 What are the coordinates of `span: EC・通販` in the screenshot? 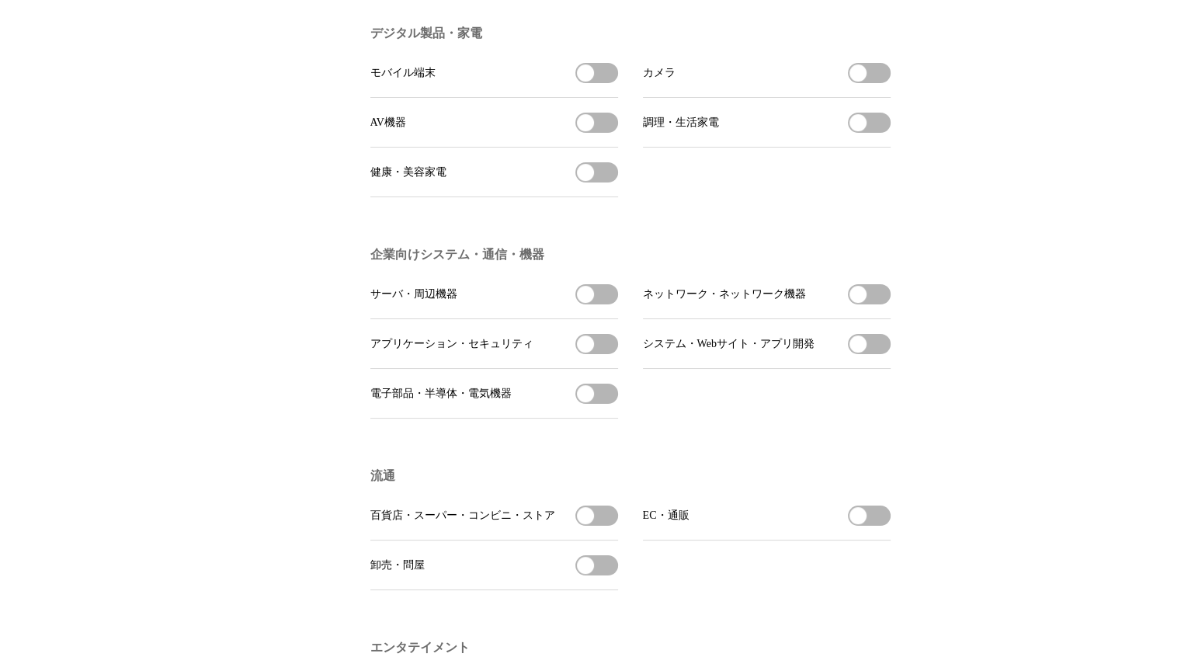 It's located at (666, 516).